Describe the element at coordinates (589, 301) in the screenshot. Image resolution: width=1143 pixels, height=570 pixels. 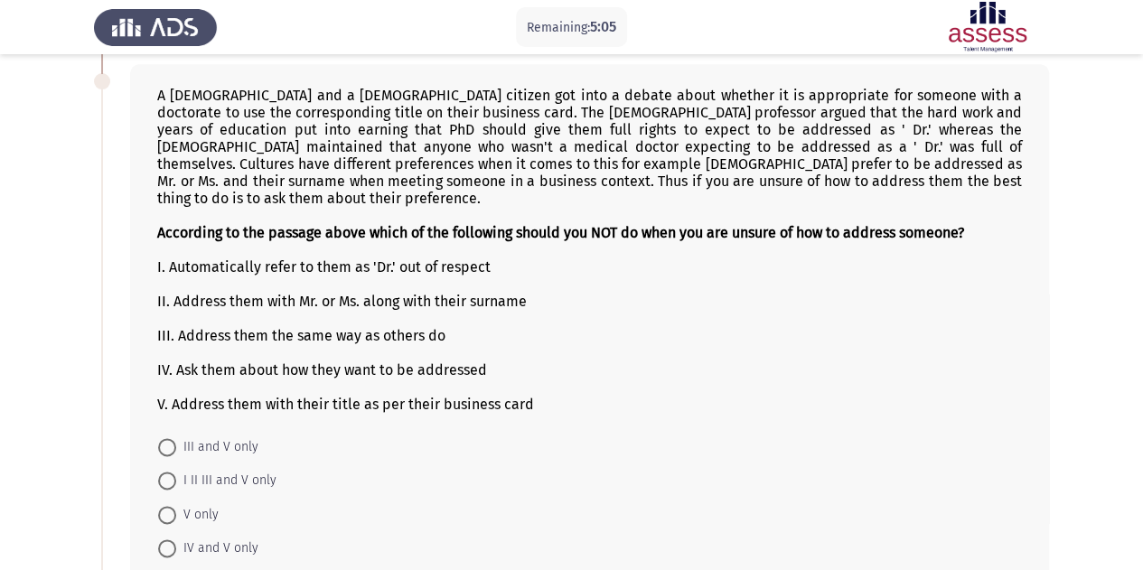
I see `div: II. Address them with Mr. or Ms. along with their surname` at that location.